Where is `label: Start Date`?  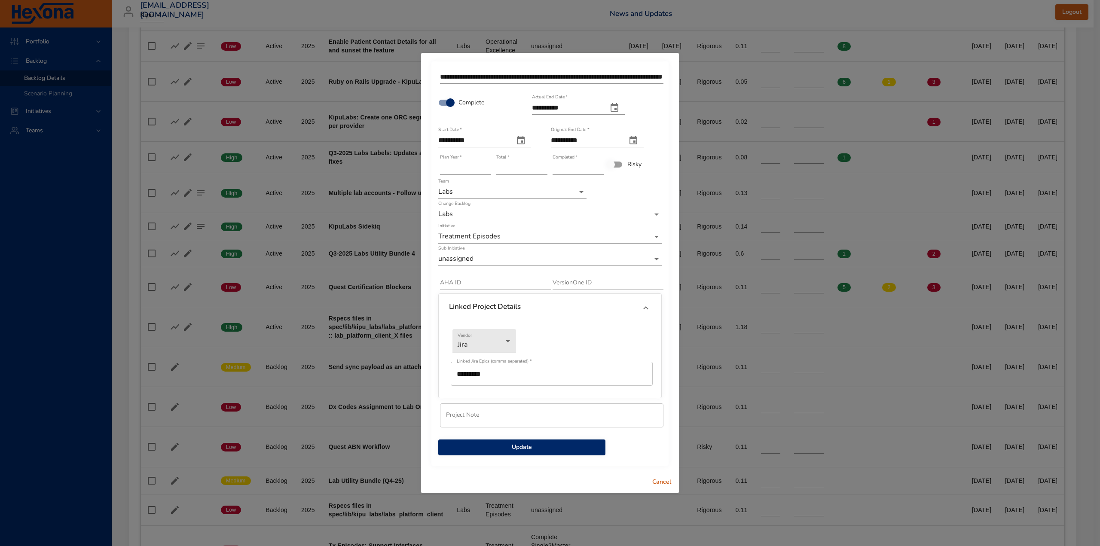
label: Start Date is located at coordinates (450, 129).